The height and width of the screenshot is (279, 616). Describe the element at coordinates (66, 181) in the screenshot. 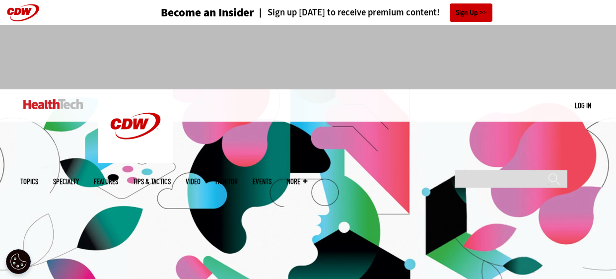

I see `span: Specialty` at that location.